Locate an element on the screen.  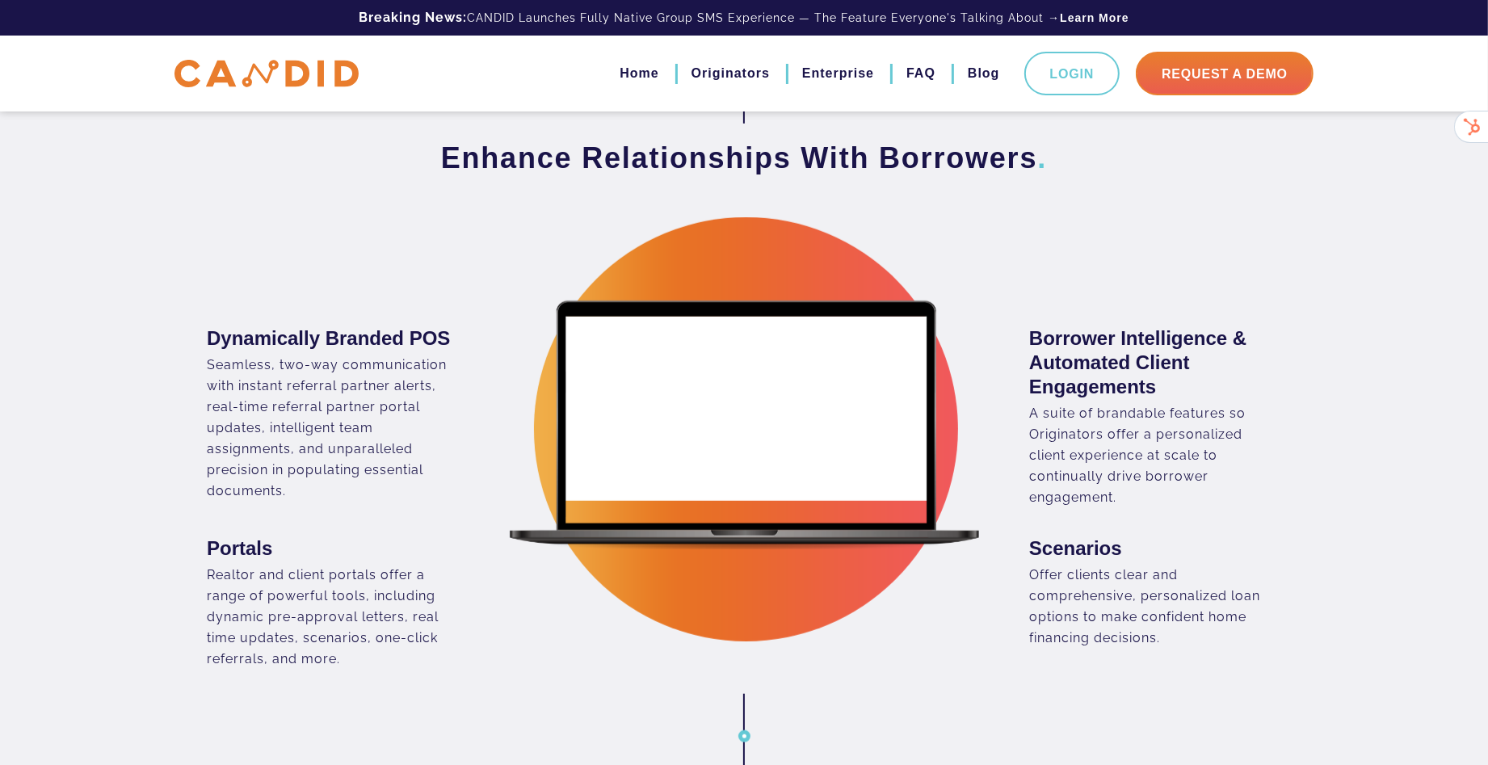
a: Blog is located at coordinates (984, 73).